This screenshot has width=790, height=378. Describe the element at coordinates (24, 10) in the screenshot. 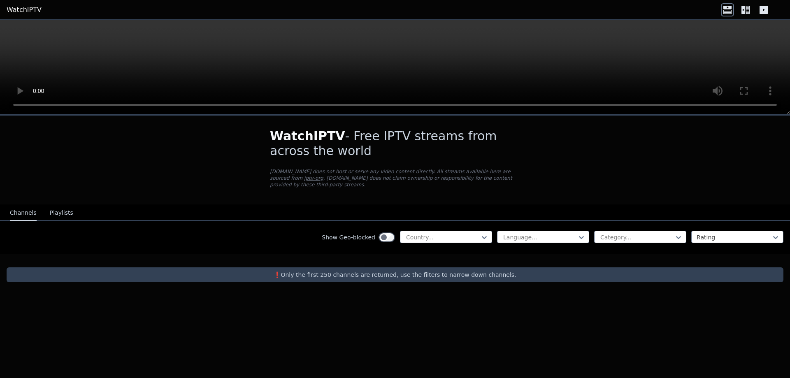

I see `a: WatchIPTV` at that location.